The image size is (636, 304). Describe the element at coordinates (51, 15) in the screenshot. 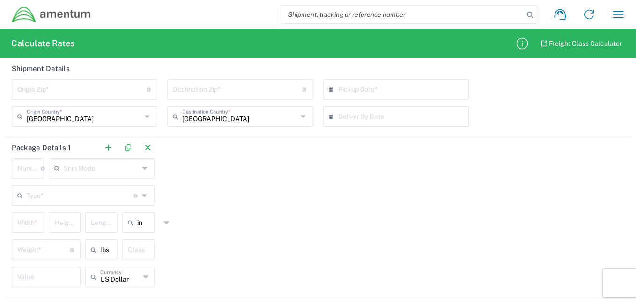

I see `img: dyncorp` at that location.